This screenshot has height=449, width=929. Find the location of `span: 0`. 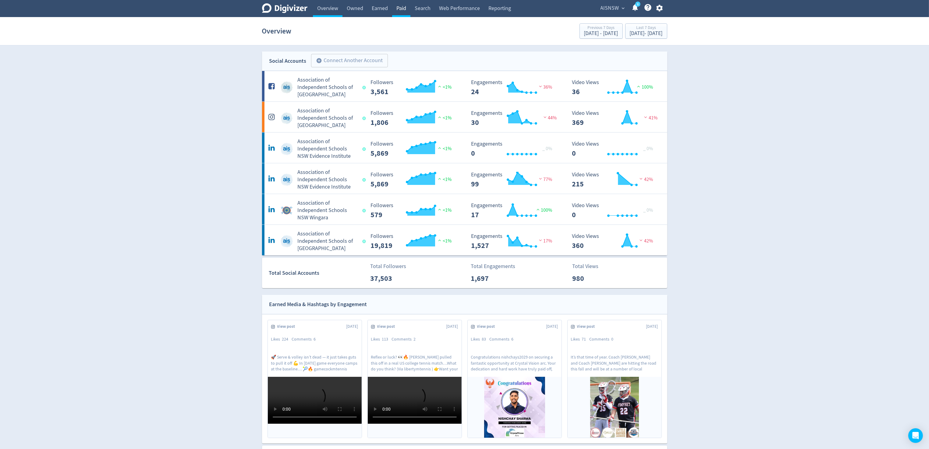

span: 0 is located at coordinates (612, 339).